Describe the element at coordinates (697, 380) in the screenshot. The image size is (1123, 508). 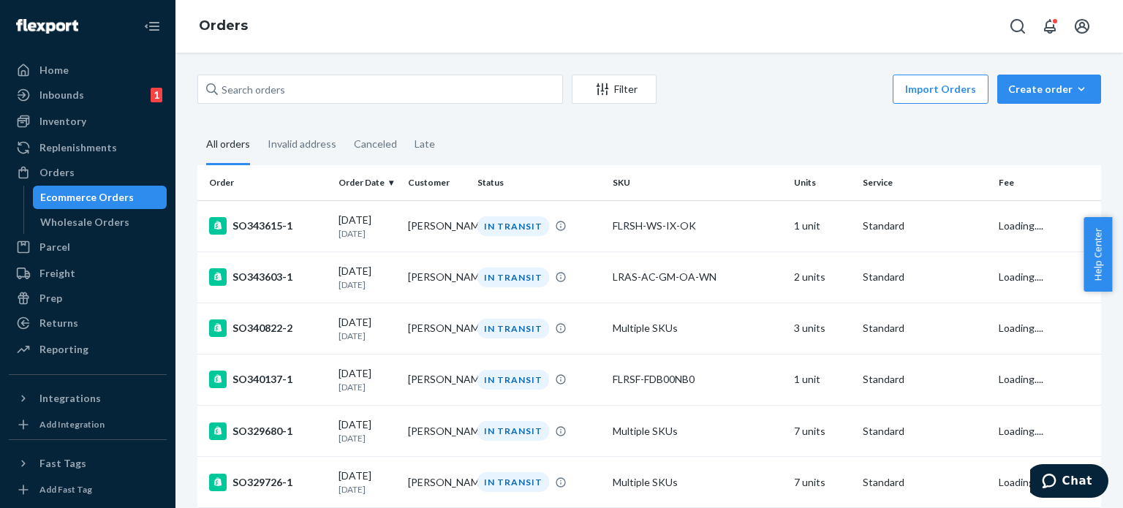
I see `div: FLRSF-FDB00NB0` at that location.